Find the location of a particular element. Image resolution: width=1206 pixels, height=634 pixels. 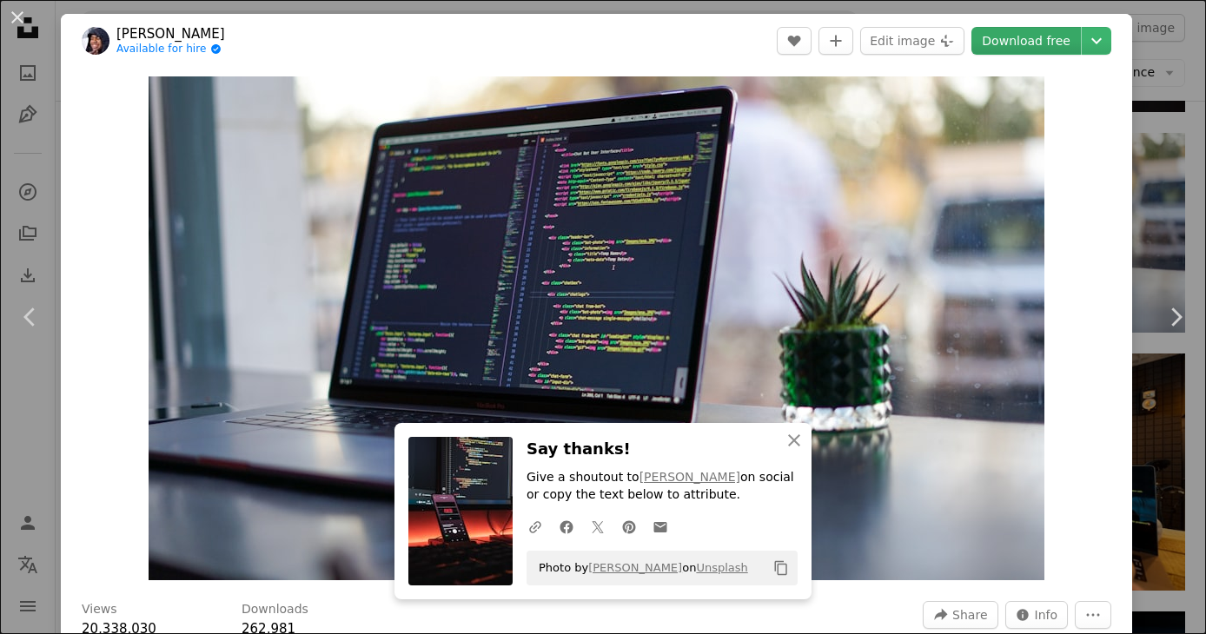

a: Download free is located at coordinates (1026, 41).